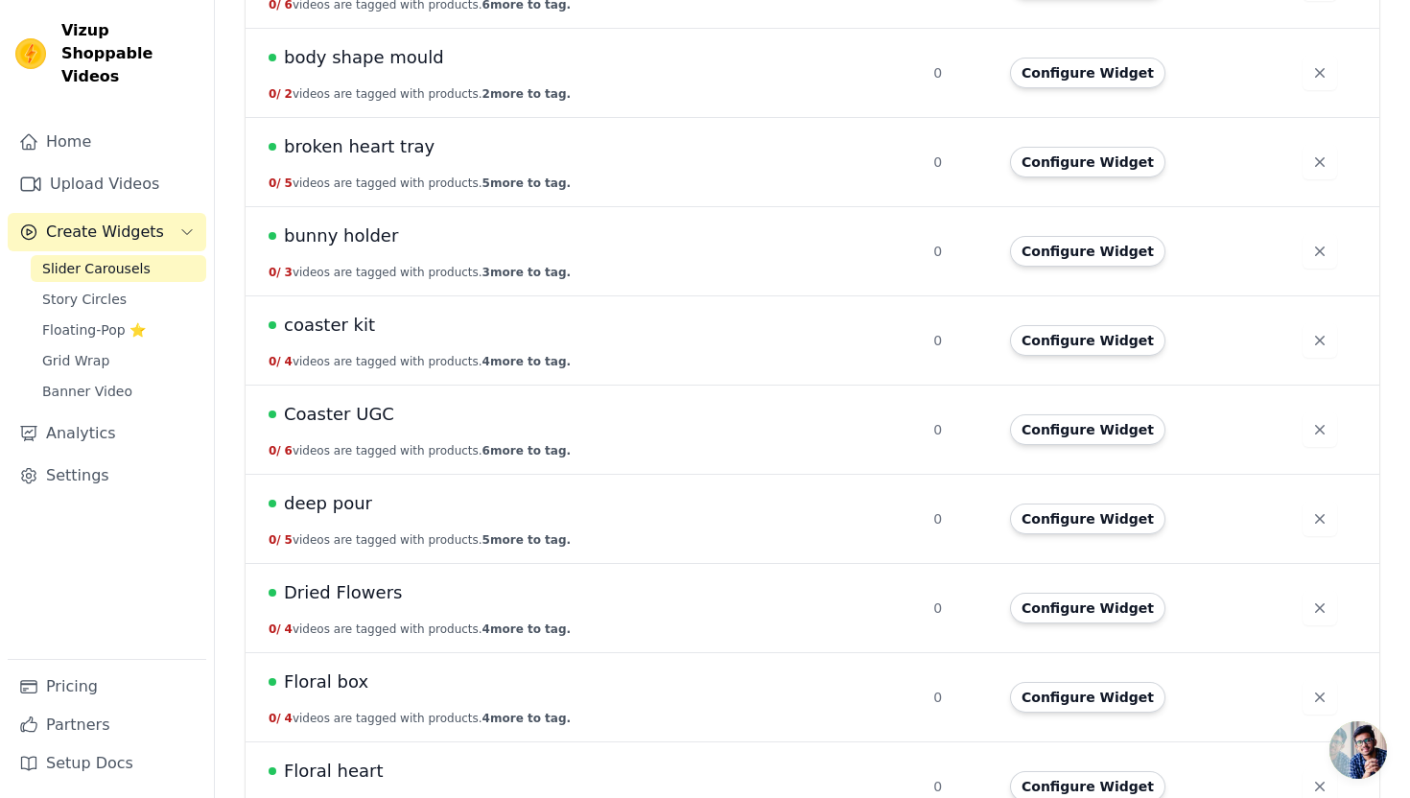 The width and height of the screenshot is (1410, 798). I want to click on a: Partners, so click(106, 725).